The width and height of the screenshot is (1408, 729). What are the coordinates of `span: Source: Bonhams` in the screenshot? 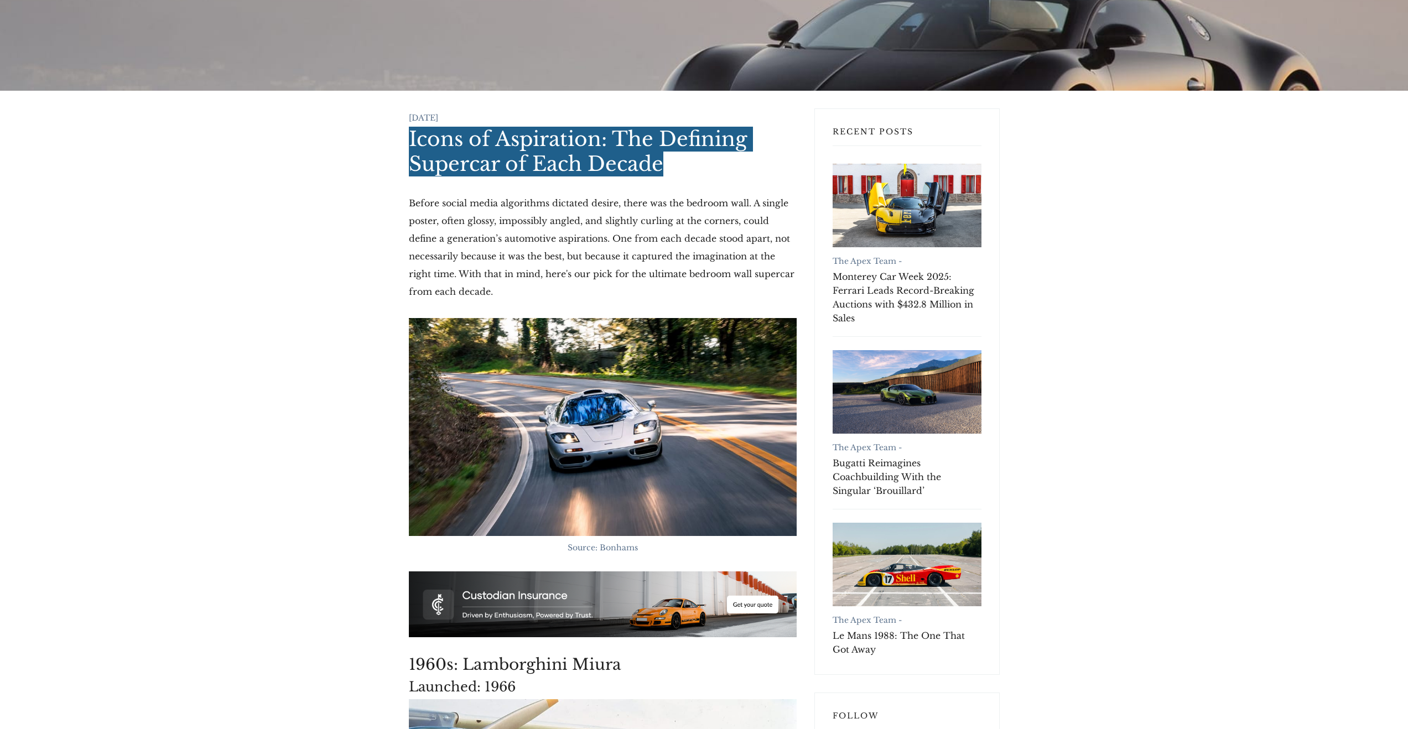 It's located at (603, 548).